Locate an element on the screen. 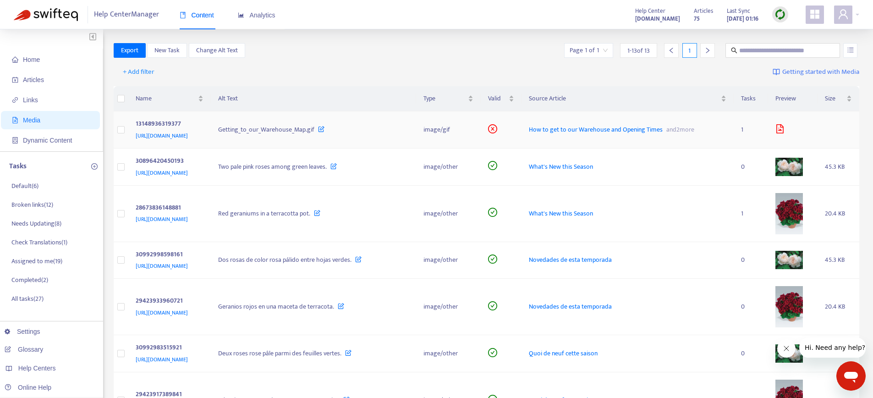 The image size is (873, 398). span: appstore is located at coordinates (814, 14).